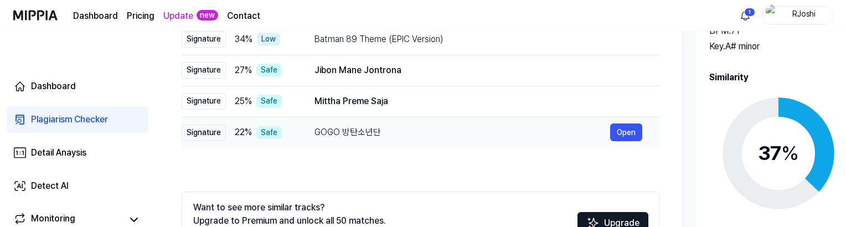  Describe the element at coordinates (78, 153) in the screenshot. I see `a: Detail Anaysis` at that location.